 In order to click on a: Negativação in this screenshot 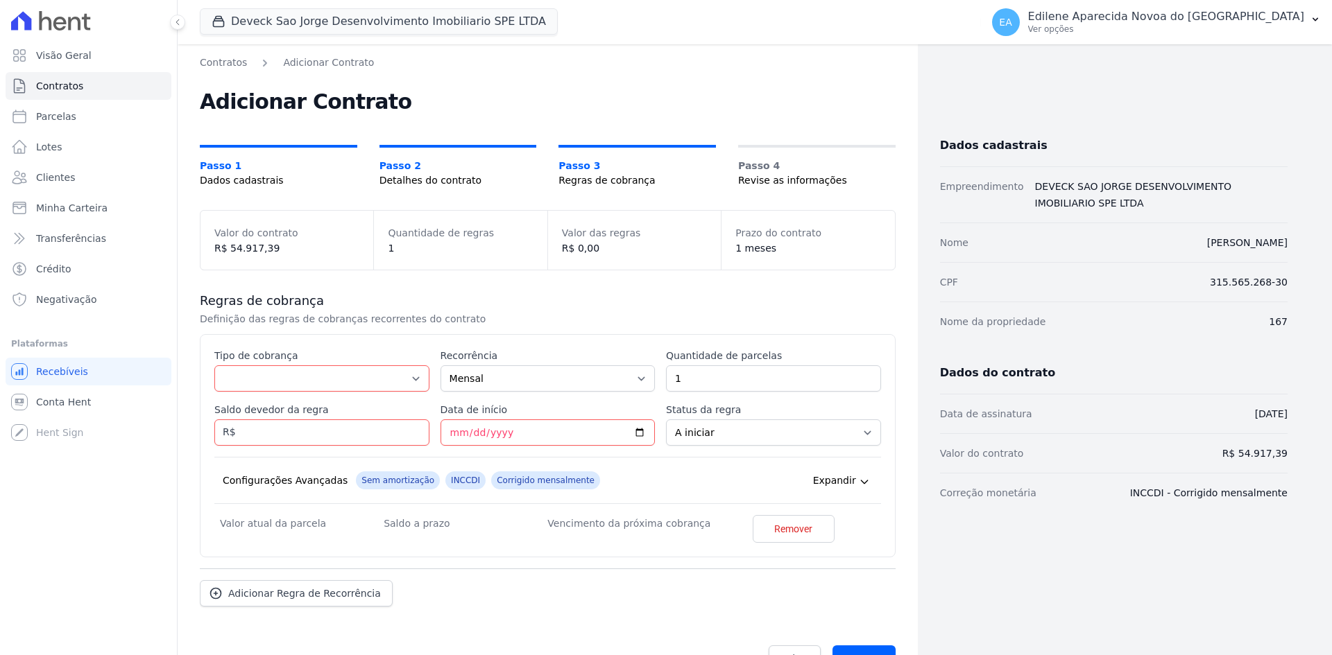, I will do `click(88, 300)`.